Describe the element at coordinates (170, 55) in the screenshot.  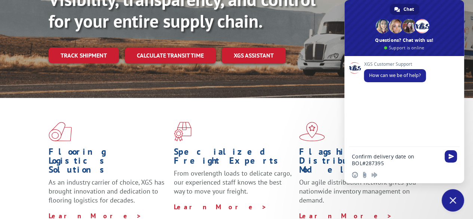
I see `a: Calculate transit time` at that location.